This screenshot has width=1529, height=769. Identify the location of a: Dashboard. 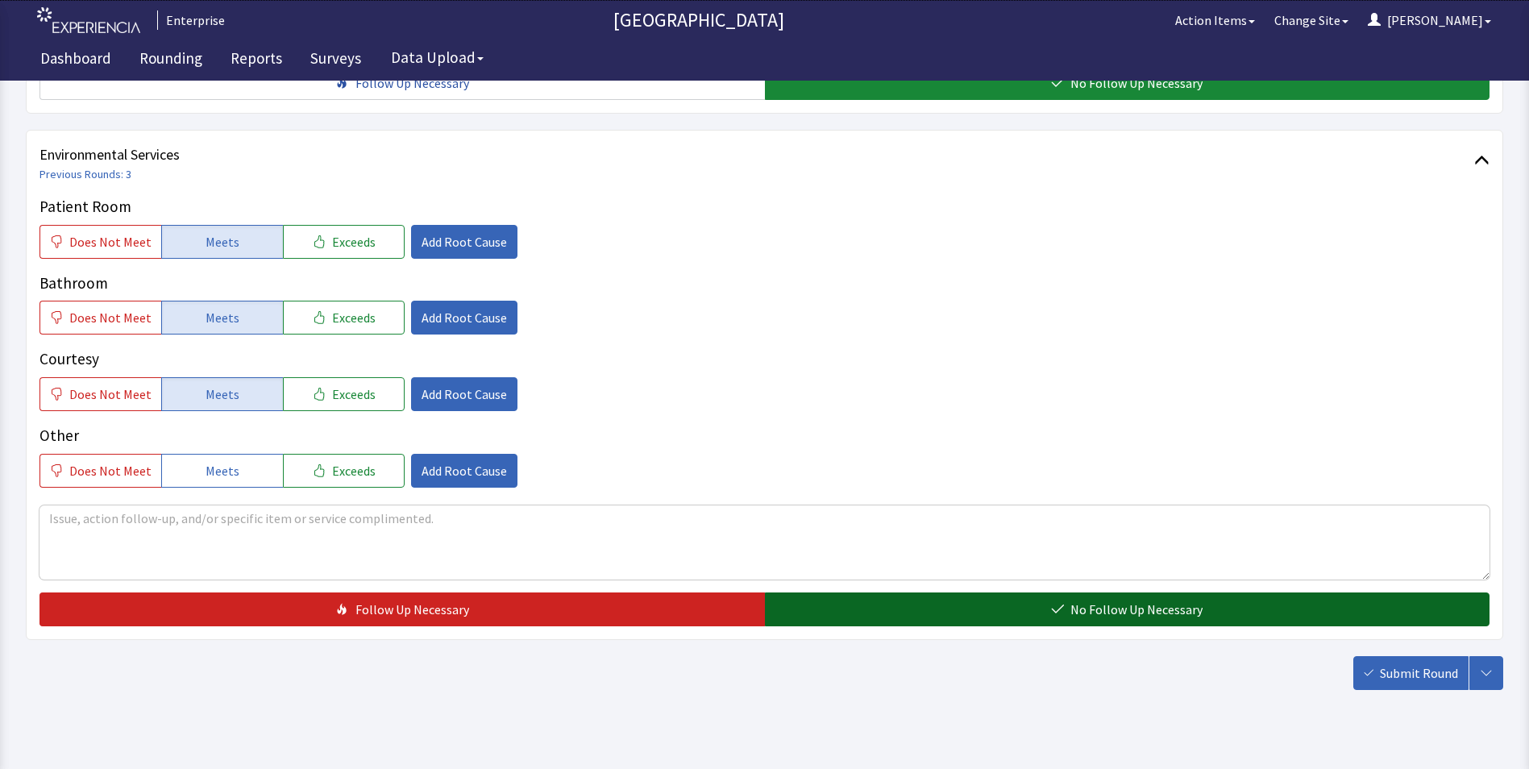
(76, 60).